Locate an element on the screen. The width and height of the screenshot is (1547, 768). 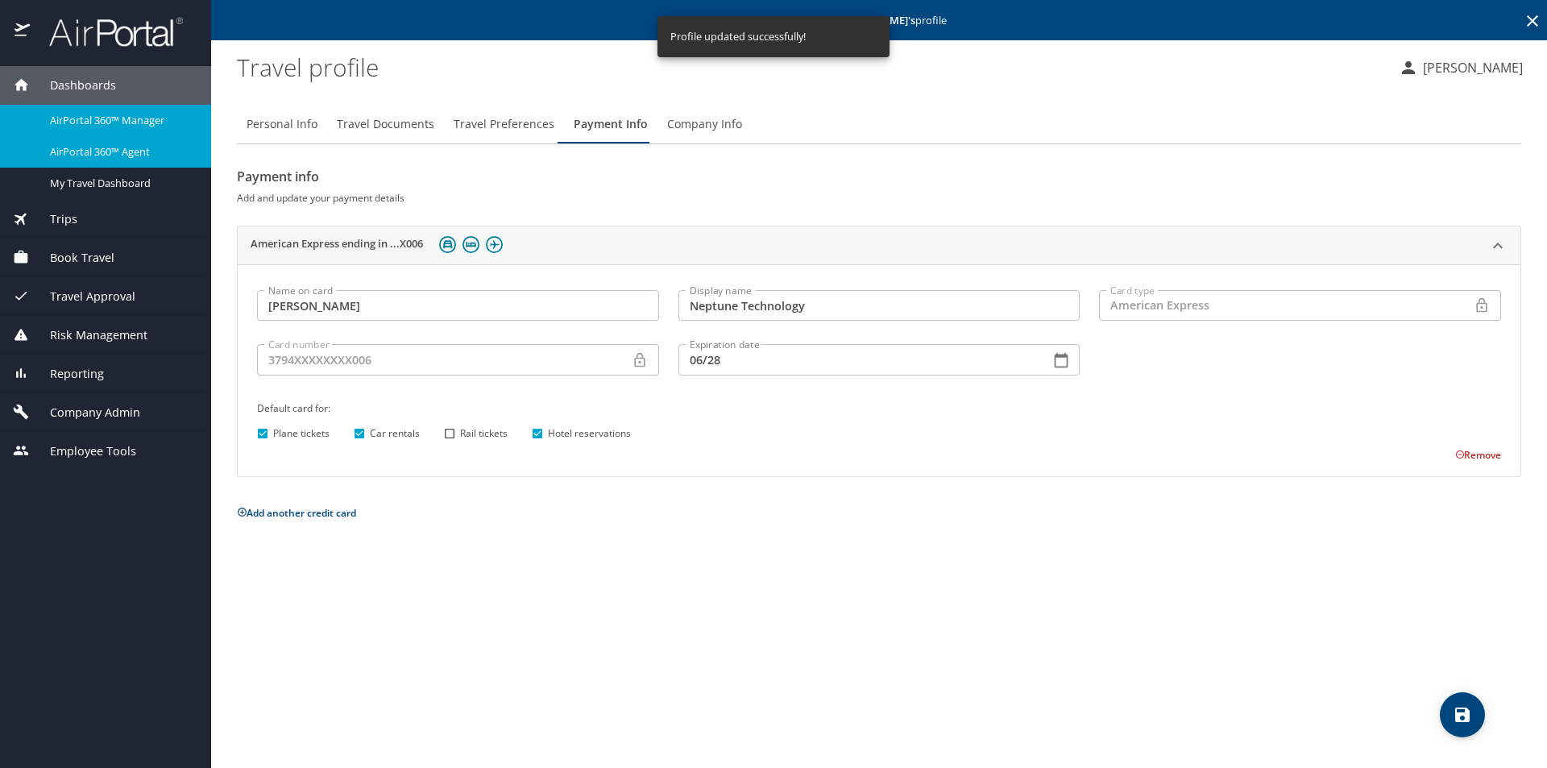
span: Car rentals is located at coordinates (395, 434).